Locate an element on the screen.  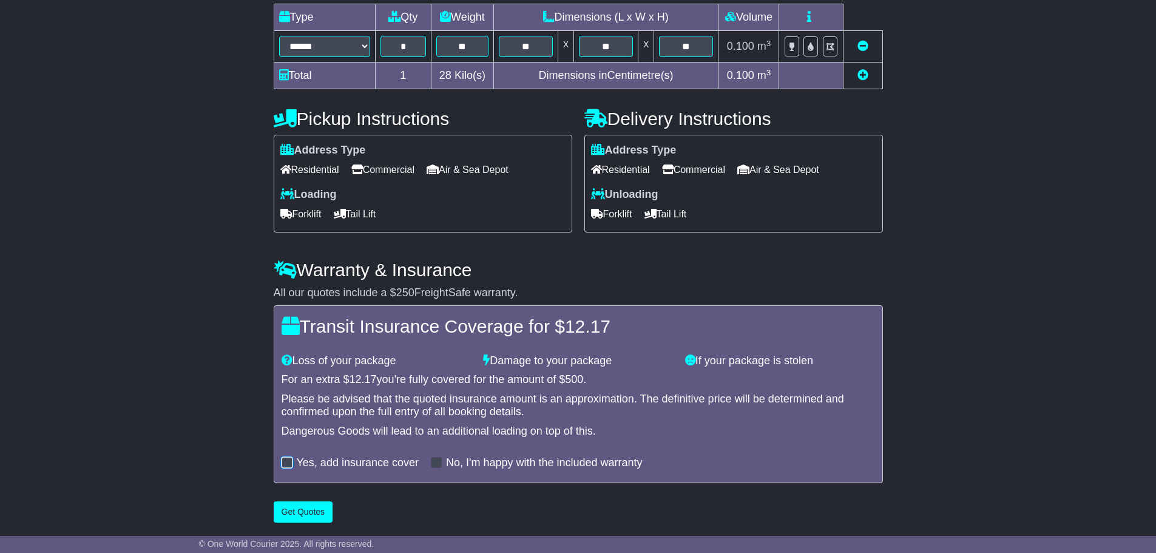
h4: Transit Insurance Coverage for $ is located at coordinates (578, 326).